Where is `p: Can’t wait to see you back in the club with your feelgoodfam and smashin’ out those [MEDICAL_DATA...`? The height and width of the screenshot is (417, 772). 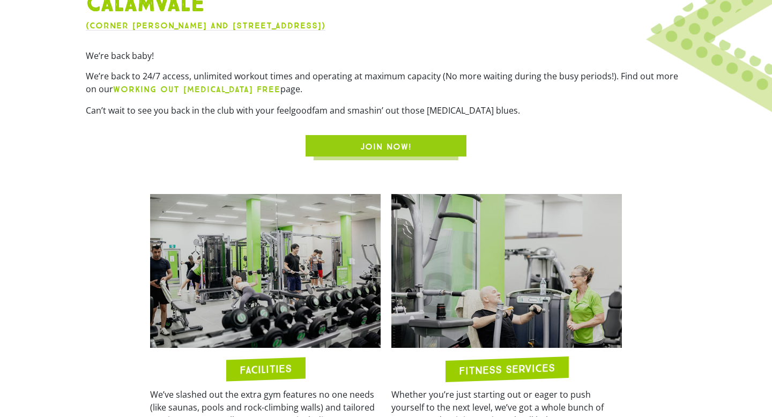
p: Can’t wait to see you back in the club with your feelgoodfam and smashin’ out those [MEDICAL_DATA... is located at coordinates (386, 110).